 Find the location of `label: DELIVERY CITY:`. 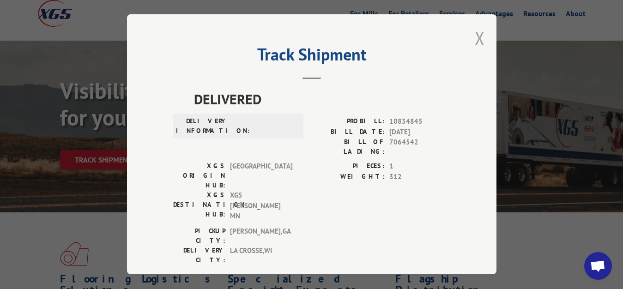

label: DELIVERY CITY: is located at coordinates (199, 255).